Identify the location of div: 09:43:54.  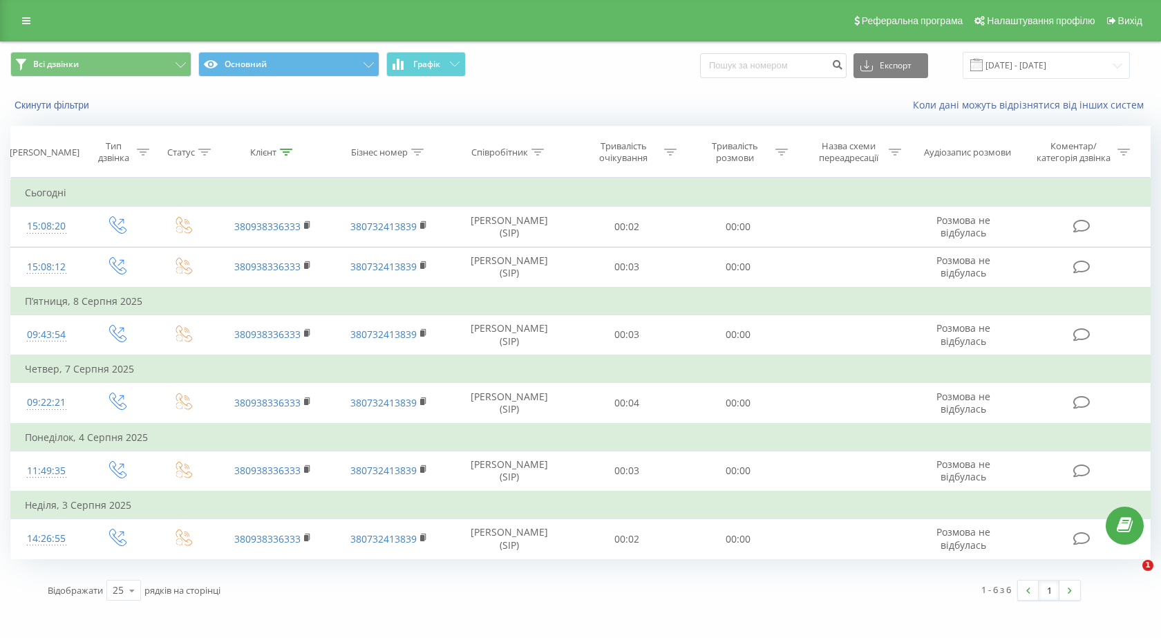
(46, 335).